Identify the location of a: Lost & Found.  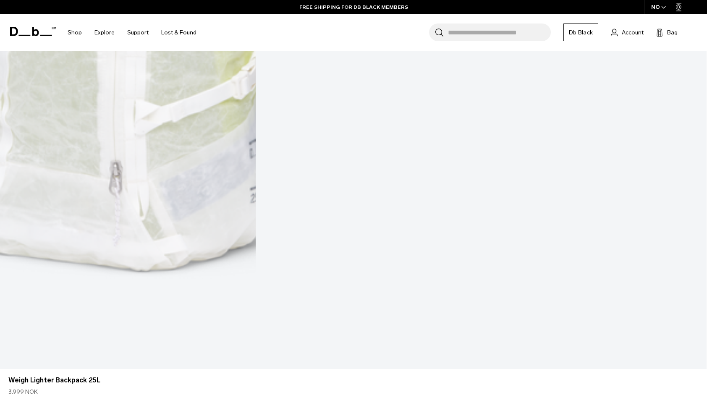
(179, 32).